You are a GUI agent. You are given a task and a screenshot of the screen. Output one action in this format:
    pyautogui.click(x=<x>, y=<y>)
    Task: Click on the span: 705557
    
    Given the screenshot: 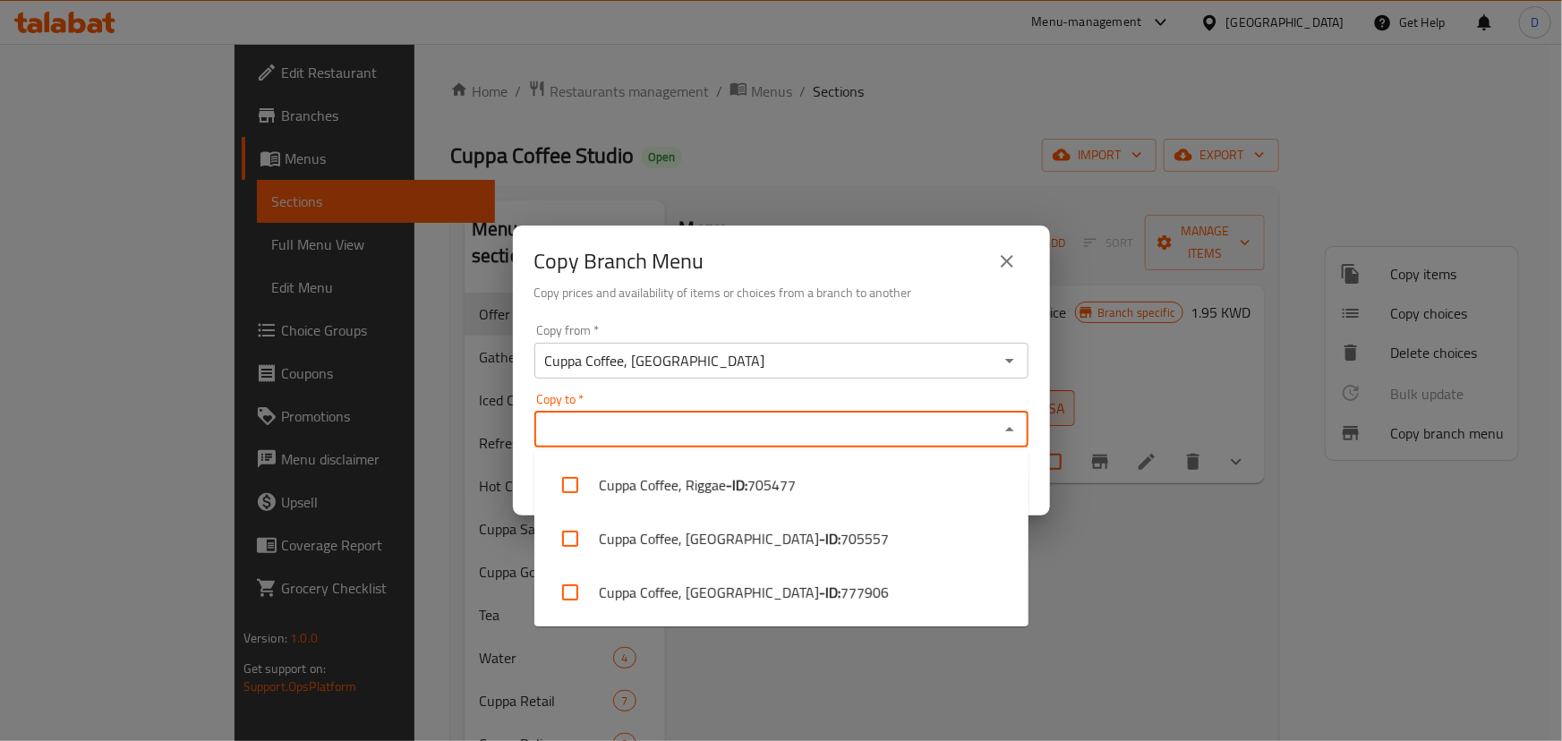 What is the action you would take?
    pyautogui.click(x=865, y=539)
    